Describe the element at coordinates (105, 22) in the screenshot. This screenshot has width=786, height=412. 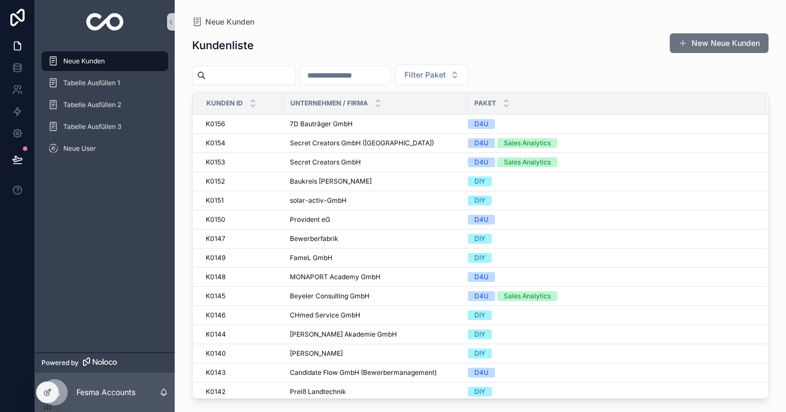
I see `img: App logo` at that location.